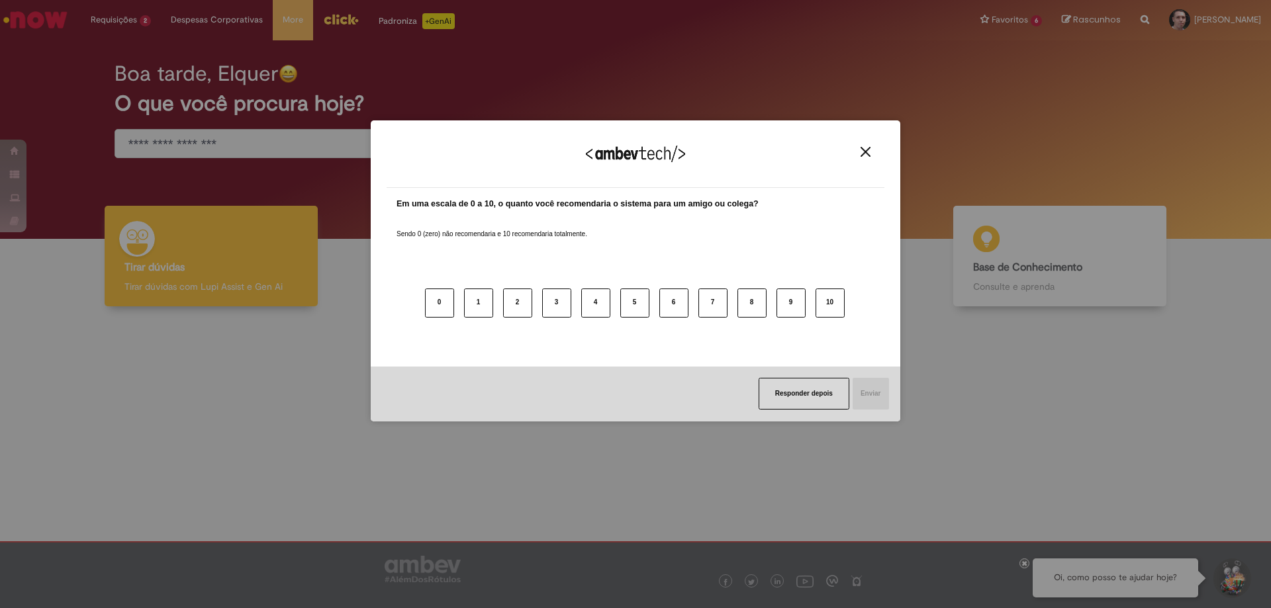 This screenshot has width=1271, height=608. Describe the element at coordinates (440, 303) in the screenshot. I see `button: 0` at that location.